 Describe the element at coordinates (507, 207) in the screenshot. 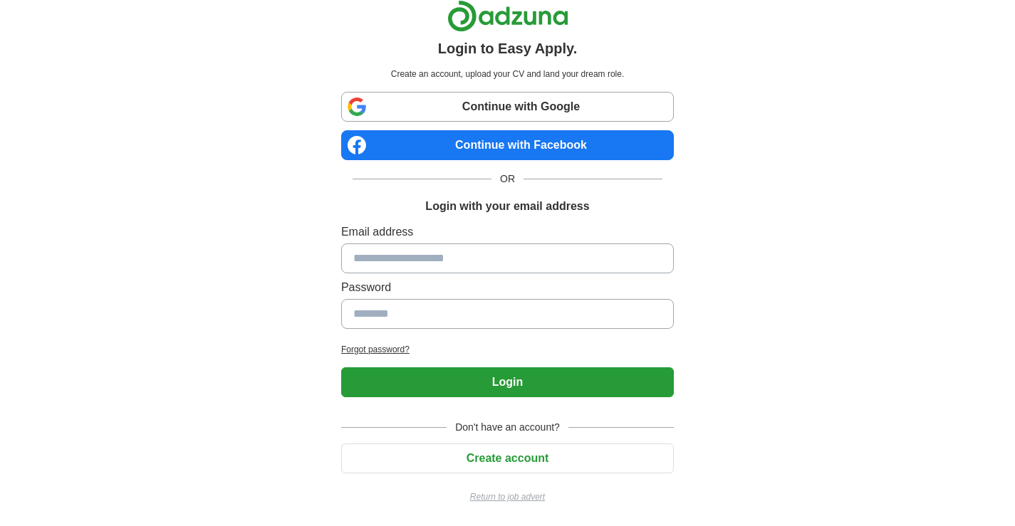

I see `h1: Login with your email address` at that location.